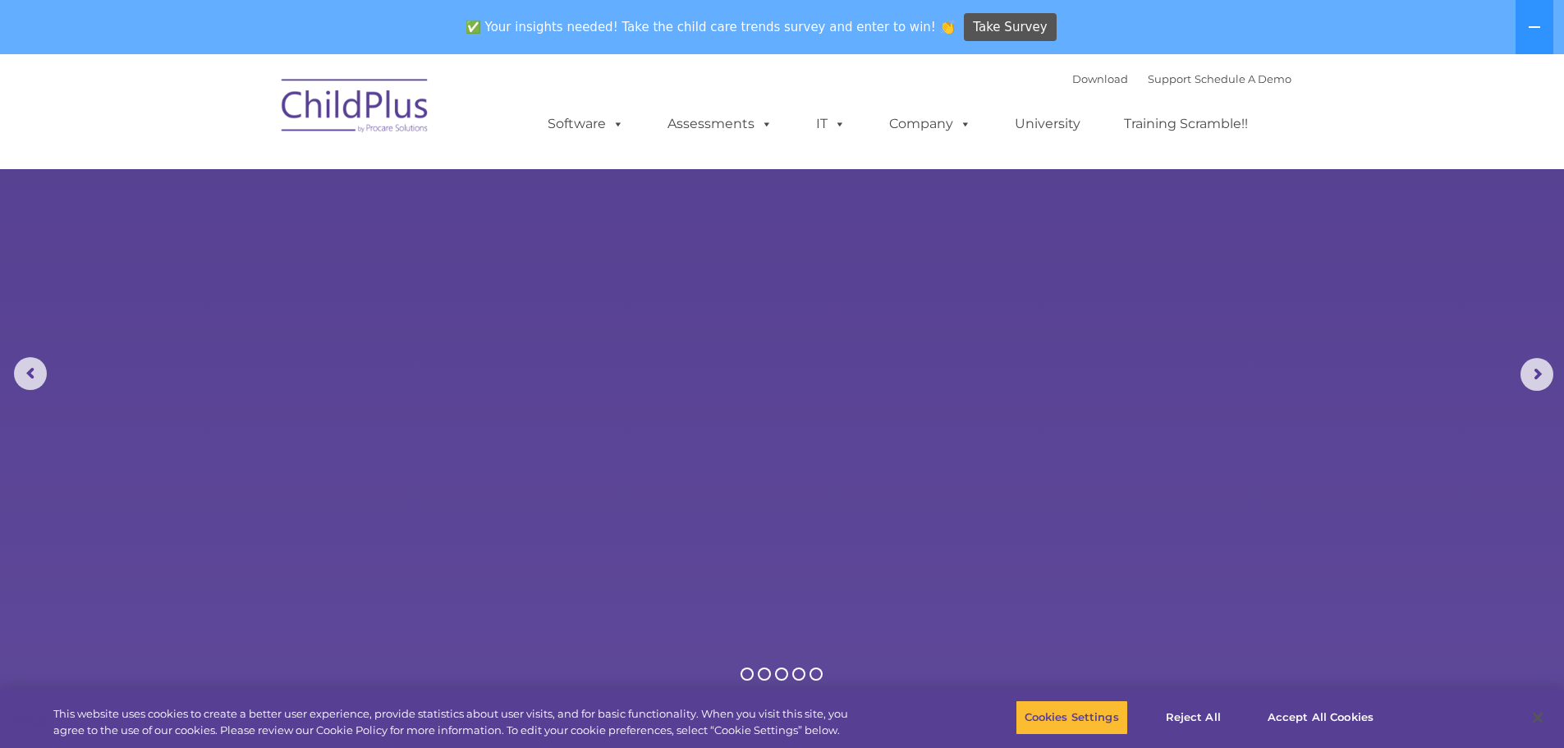 This screenshot has width=1564, height=748. Describe the element at coordinates (1048, 124) in the screenshot. I see `a: University` at that location.